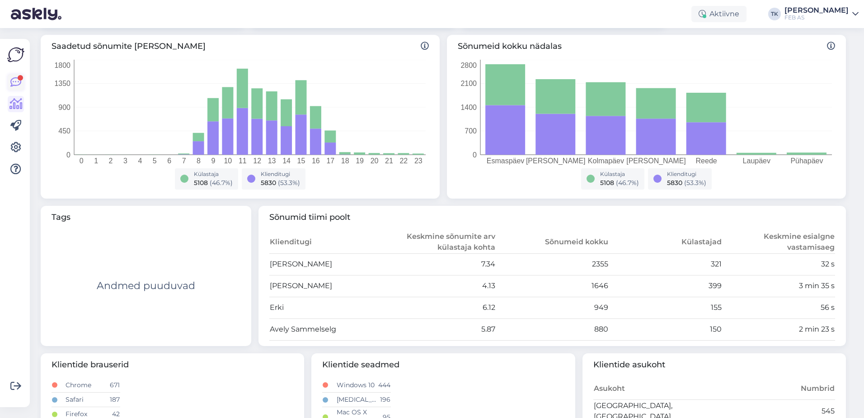 The height and width of the screenshot is (418, 864). Describe the element at coordinates (469, 107) in the screenshot. I see `tspan: 1400` at that location.